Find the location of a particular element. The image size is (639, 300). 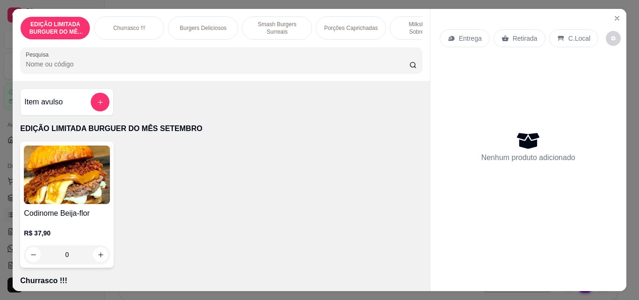

button: decrease-product-quantity is located at coordinates (614, 38).